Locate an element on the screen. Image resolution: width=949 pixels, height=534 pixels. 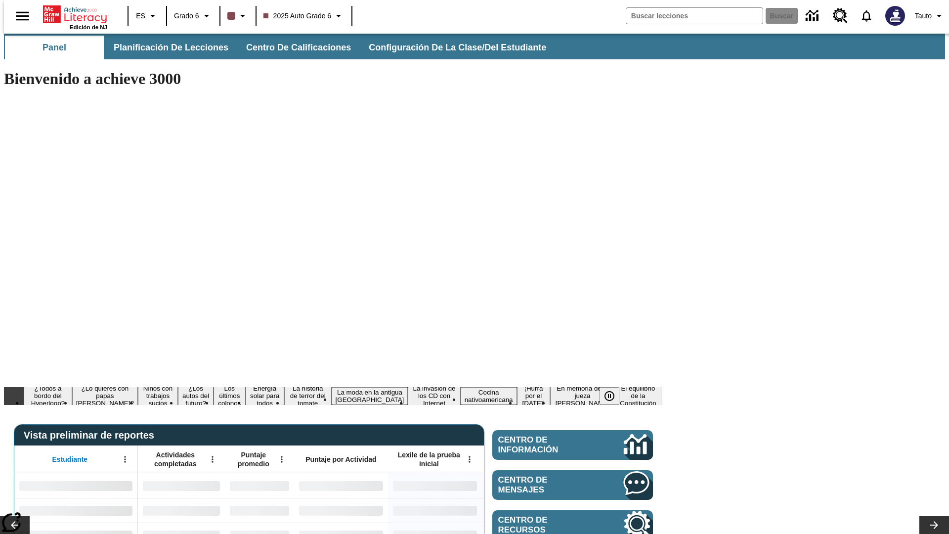
button: Diapositiva 8 La moda en la antigua Roma is located at coordinates (370, 396).